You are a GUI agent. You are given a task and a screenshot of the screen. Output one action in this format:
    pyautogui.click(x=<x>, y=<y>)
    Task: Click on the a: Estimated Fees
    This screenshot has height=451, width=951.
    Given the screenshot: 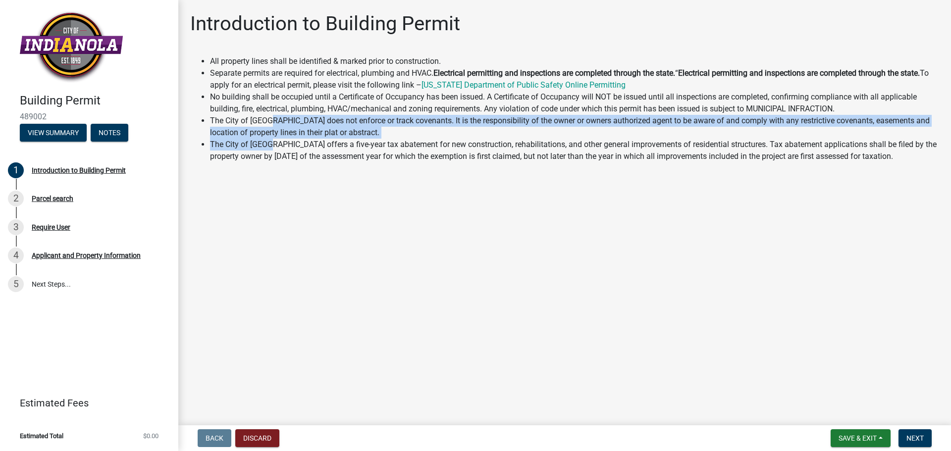 What is the action you would take?
    pyautogui.click(x=85, y=403)
    